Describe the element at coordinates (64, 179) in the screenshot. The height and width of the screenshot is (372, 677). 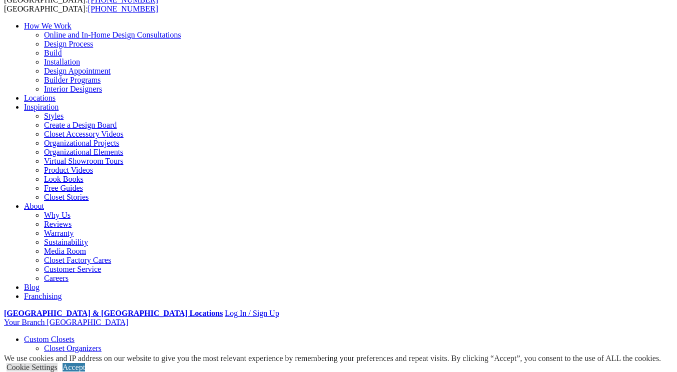
I see `a: Look Books` at that location.